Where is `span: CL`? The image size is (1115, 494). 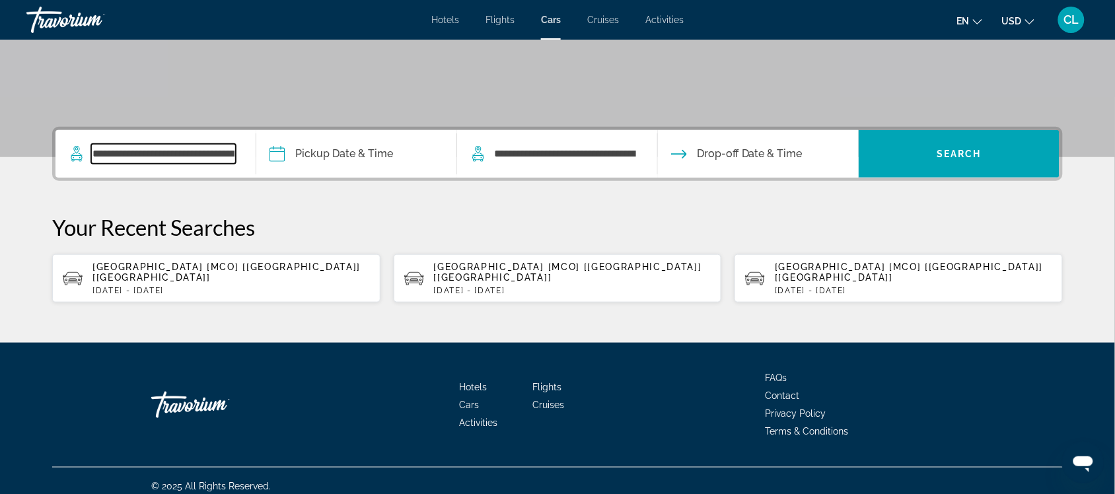
span: CL is located at coordinates (1071, 20).